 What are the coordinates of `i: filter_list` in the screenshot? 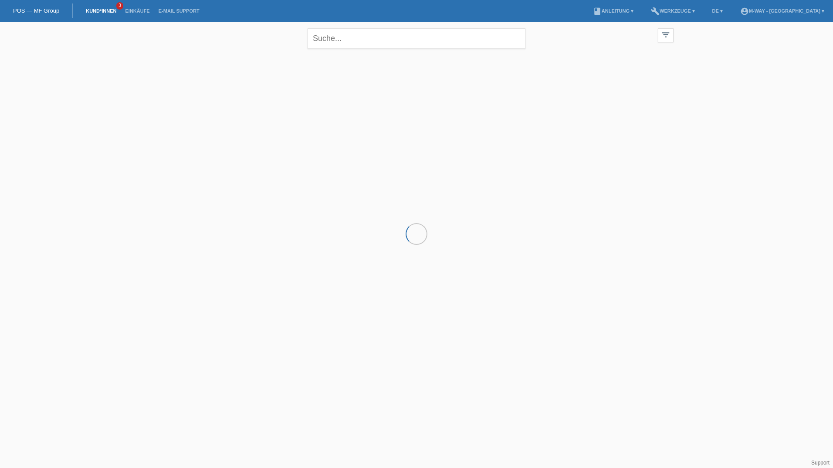 It's located at (665, 35).